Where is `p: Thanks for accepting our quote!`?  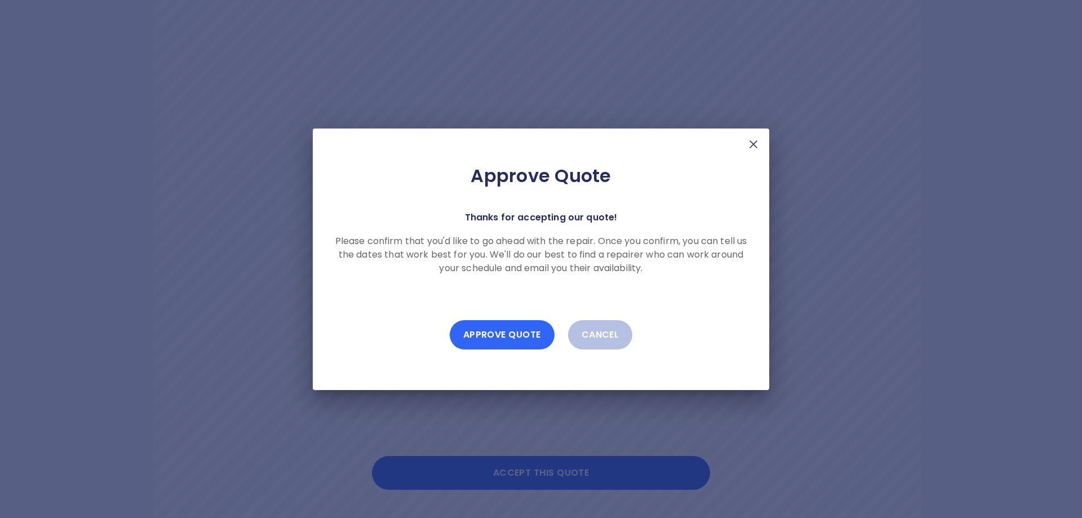
p: Thanks for accepting our quote! is located at coordinates (541, 217).